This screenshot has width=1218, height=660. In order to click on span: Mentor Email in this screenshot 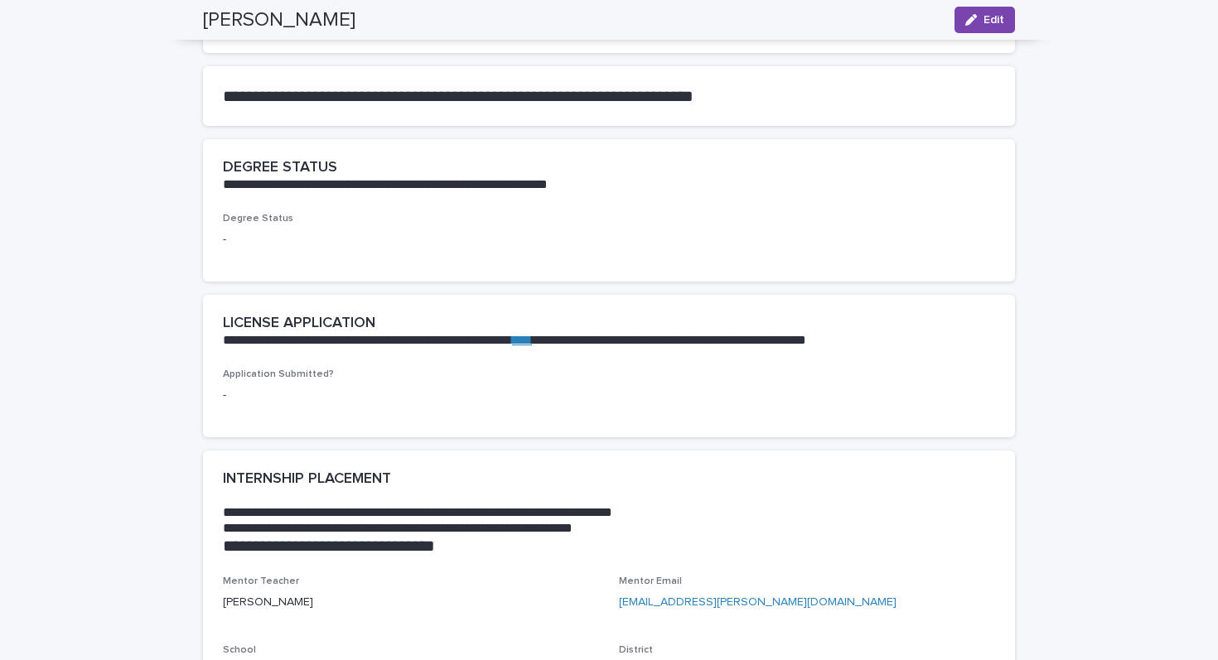, I will do `click(651, 582)`.